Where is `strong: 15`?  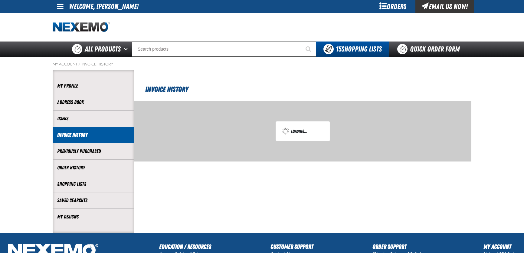
strong: 15 is located at coordinates (339, 49).